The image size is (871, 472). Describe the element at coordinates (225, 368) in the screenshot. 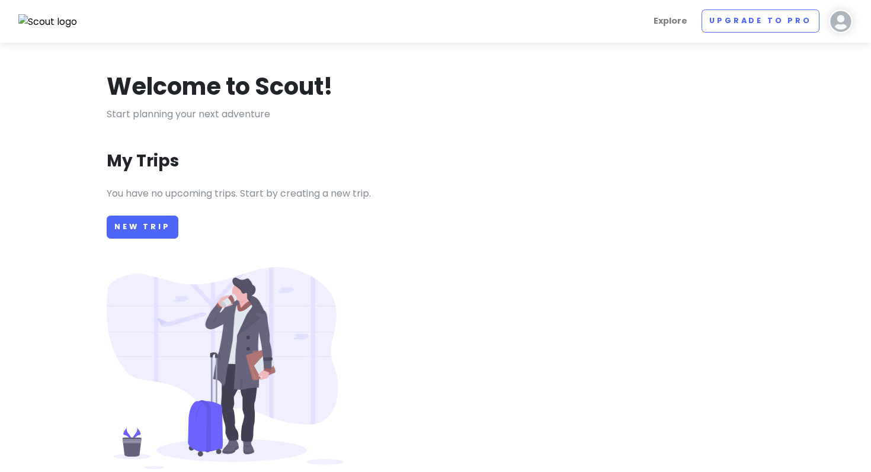

I see `img: Person with luggage at airport` at that location.